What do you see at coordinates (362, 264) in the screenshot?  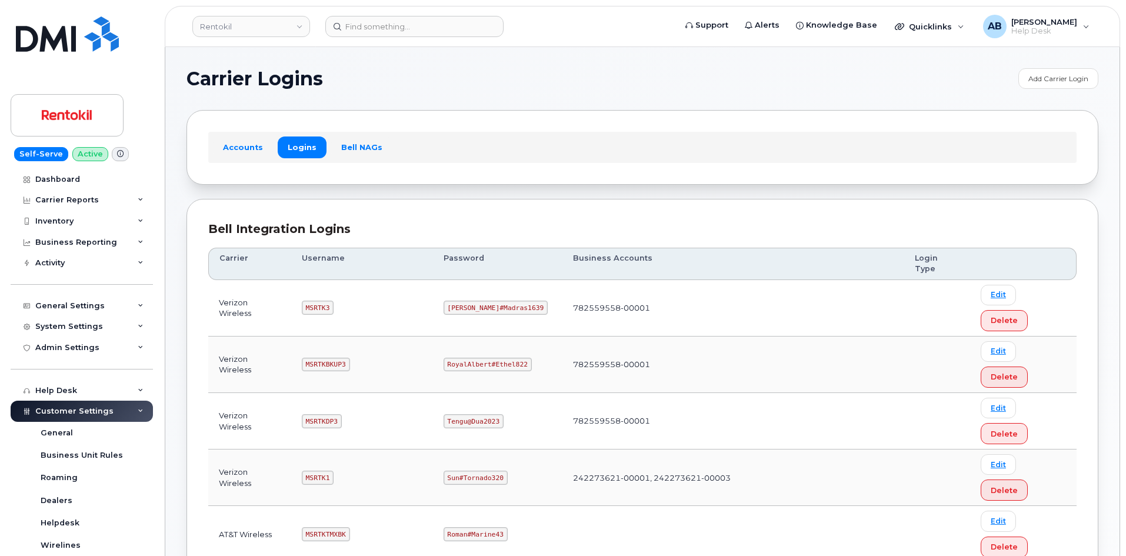 I see `th: Username` at bounding box center [362, 264].